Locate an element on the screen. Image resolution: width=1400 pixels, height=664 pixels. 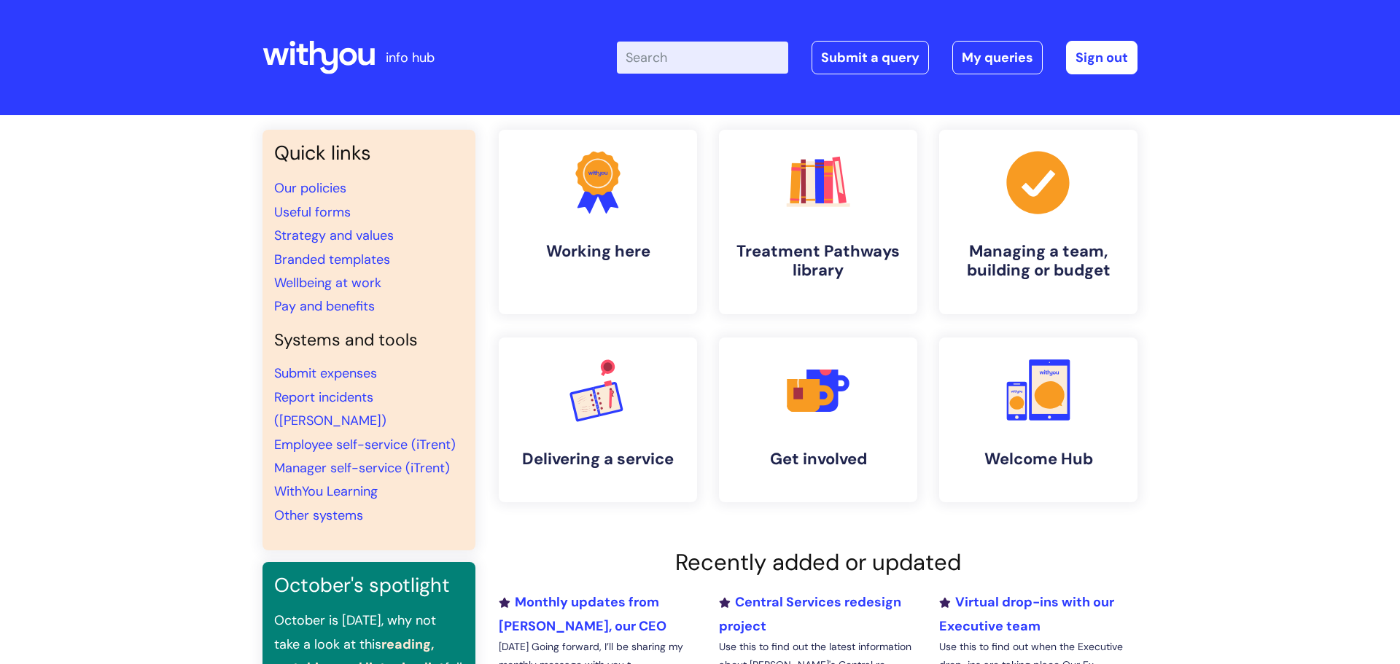
a: Useful forms is located at coordinates (312, 212).